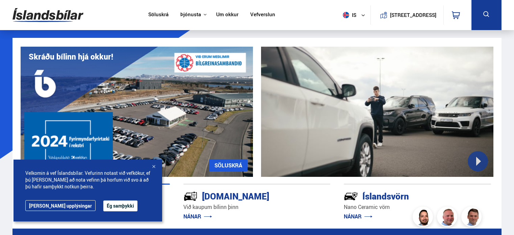 Image resolution: width=514 pixels, height=235 pixels. Describe the element at coordinates (137, 111) in the screenshot. I see `img: eKx6w-_Home_640_.png` at that location.